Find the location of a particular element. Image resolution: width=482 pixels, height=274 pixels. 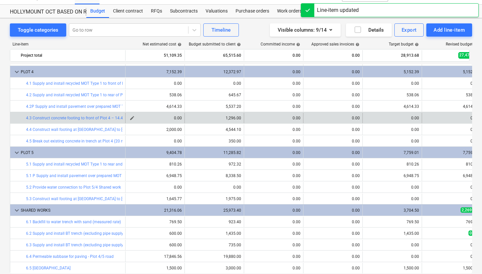

div: RFQs is located at coordinates (157, 11).